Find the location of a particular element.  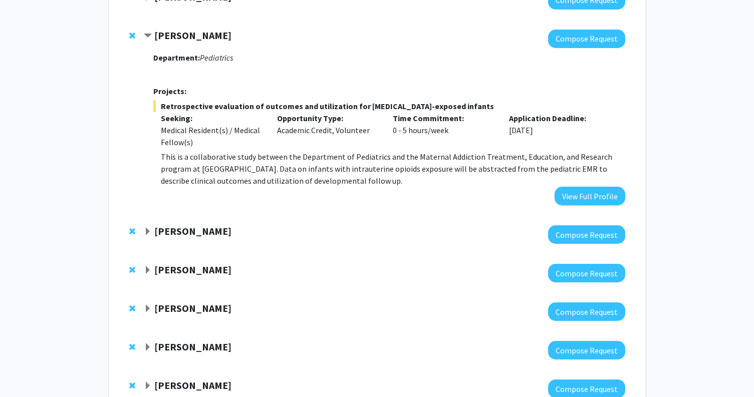

button: Compose Request to Neera Goyal is located at coordinates (587, 39).